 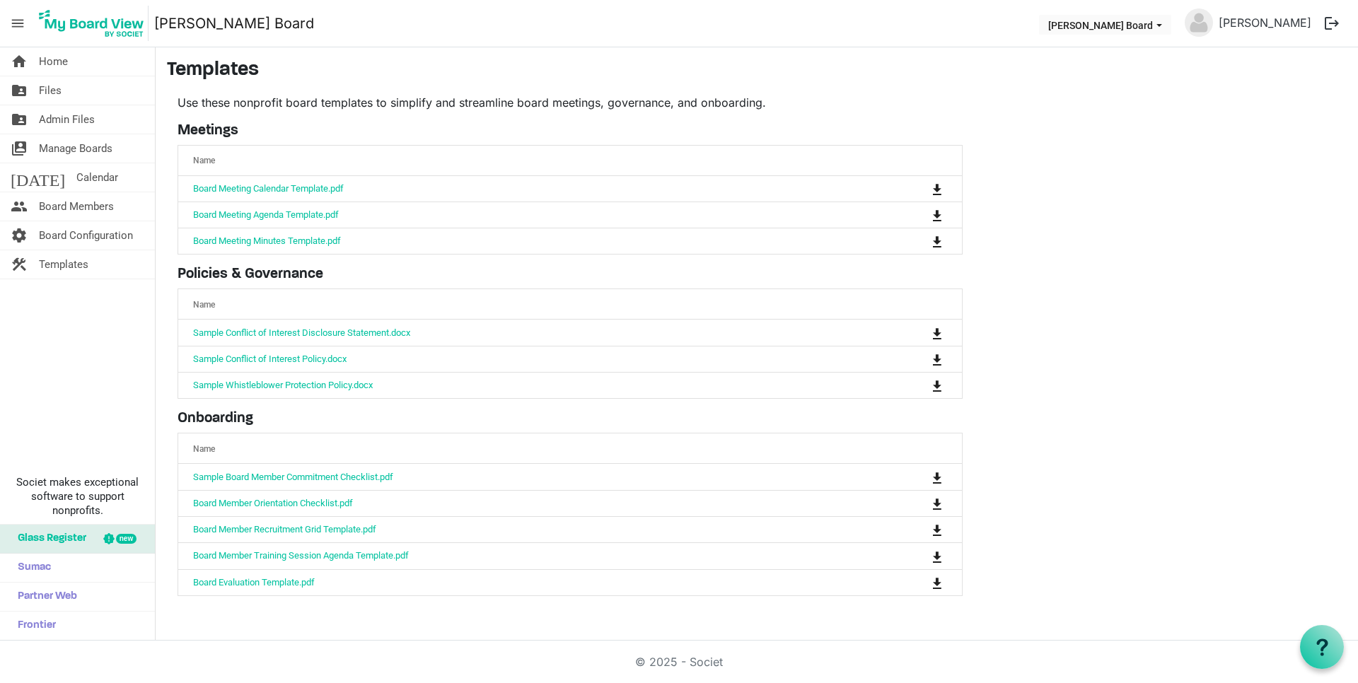 I want to click on td: Board Meeting Agenda Template.pdf is template cell column header Name, so click(x=526, y=214).